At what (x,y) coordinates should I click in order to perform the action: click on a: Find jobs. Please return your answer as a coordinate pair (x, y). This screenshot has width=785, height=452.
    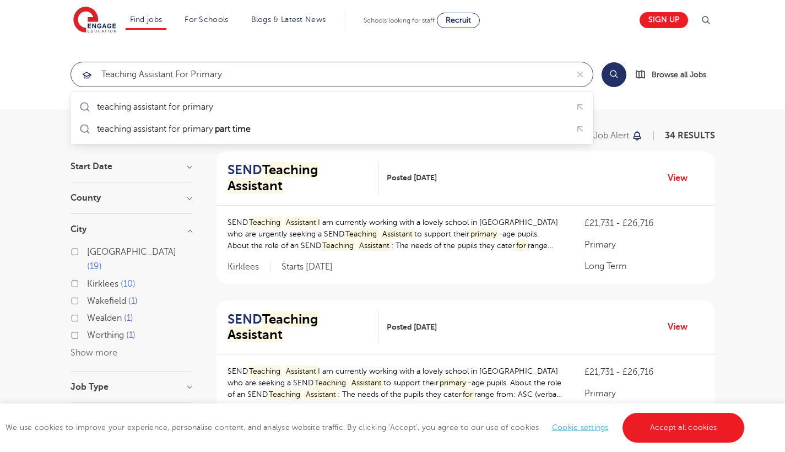
    Looking at the image, I should click on (146, 19).